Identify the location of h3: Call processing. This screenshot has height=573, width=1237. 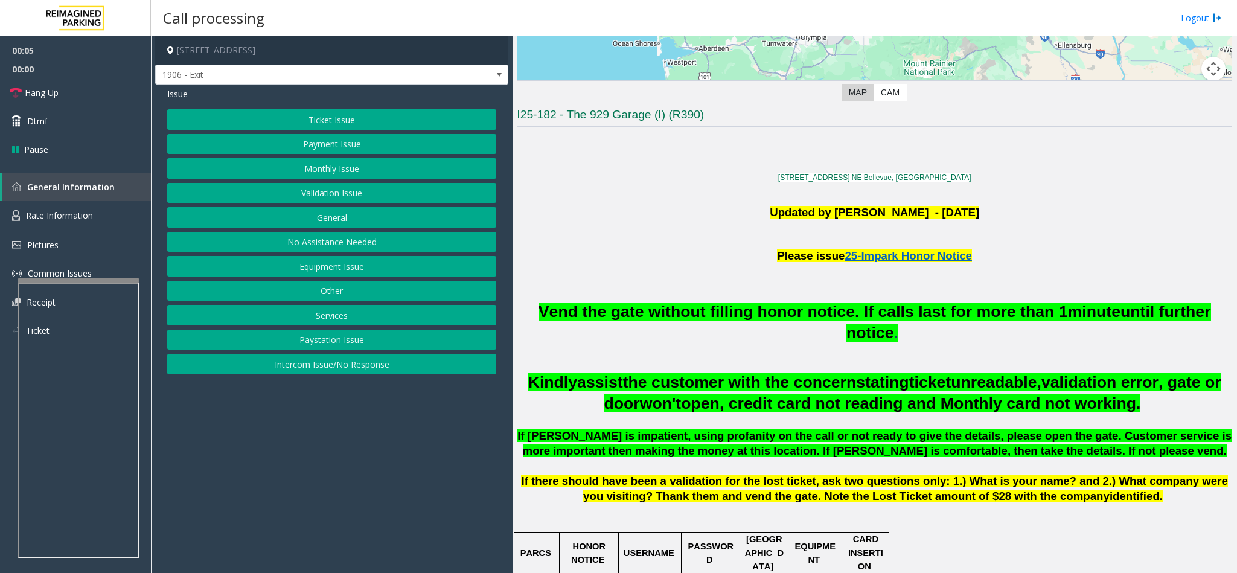
(214, 18).